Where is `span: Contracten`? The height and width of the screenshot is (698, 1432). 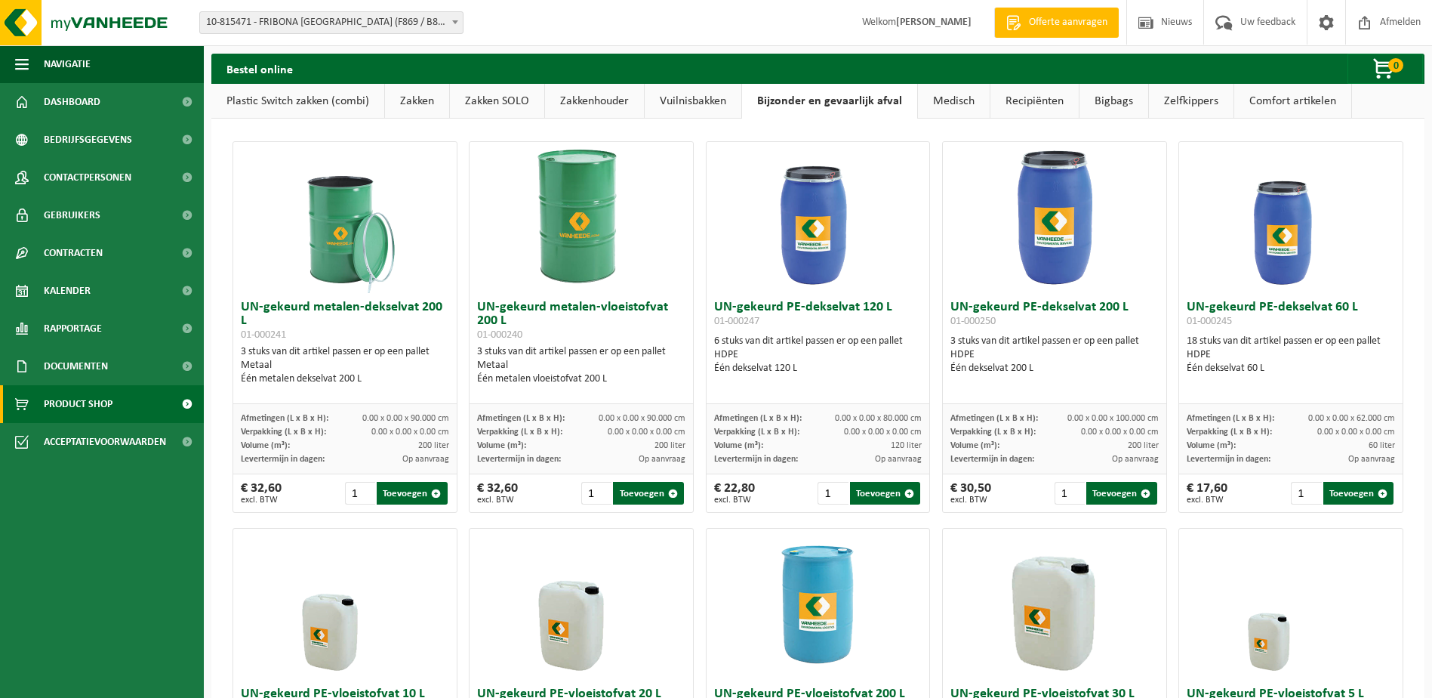 span: Contracten is located at coordinates (73, 253).